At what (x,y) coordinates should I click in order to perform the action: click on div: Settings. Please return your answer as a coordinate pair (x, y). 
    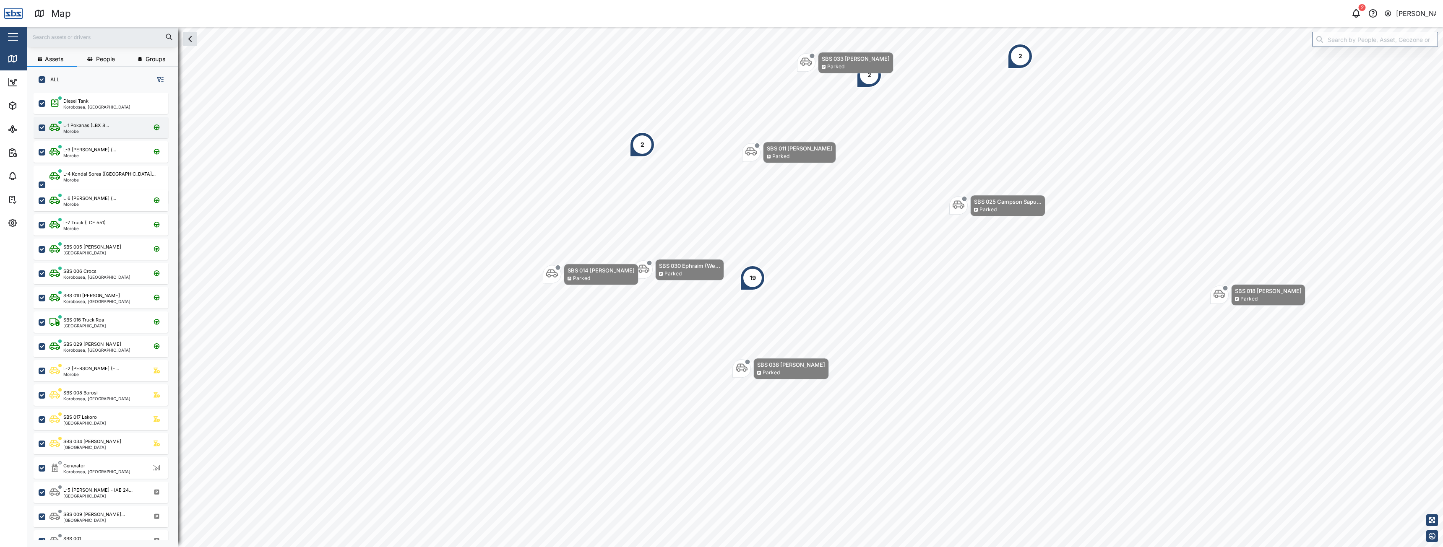
    Looking at the image, I should click on (36, 223).